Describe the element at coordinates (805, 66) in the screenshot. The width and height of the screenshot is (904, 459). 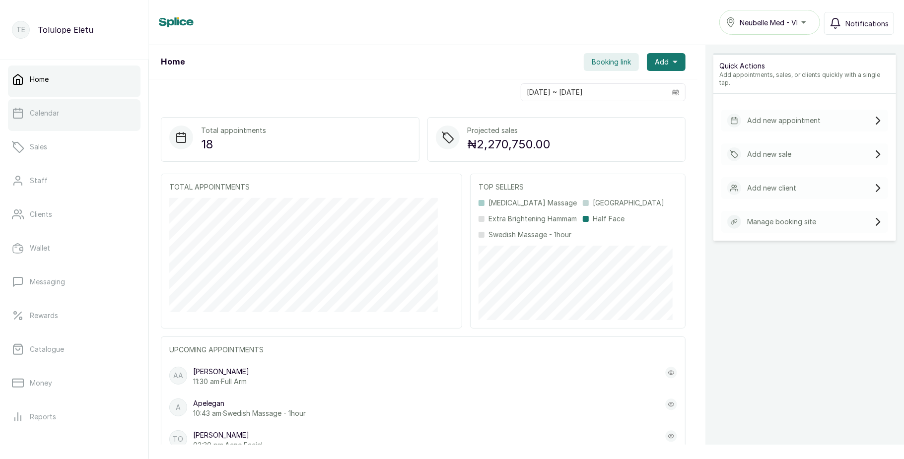
I see `p: Quick Actions` at that location.